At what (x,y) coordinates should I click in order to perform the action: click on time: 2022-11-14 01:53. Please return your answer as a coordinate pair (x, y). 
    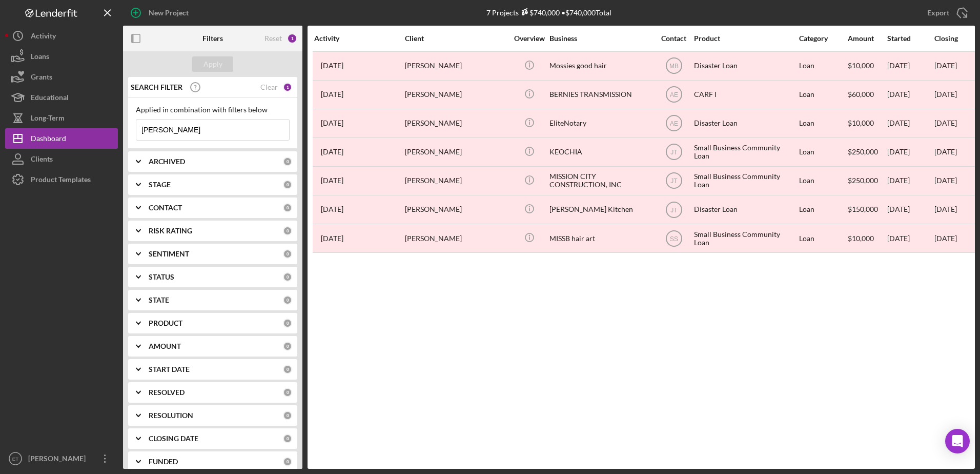
    Looking at the image, I should click on (332, 209).